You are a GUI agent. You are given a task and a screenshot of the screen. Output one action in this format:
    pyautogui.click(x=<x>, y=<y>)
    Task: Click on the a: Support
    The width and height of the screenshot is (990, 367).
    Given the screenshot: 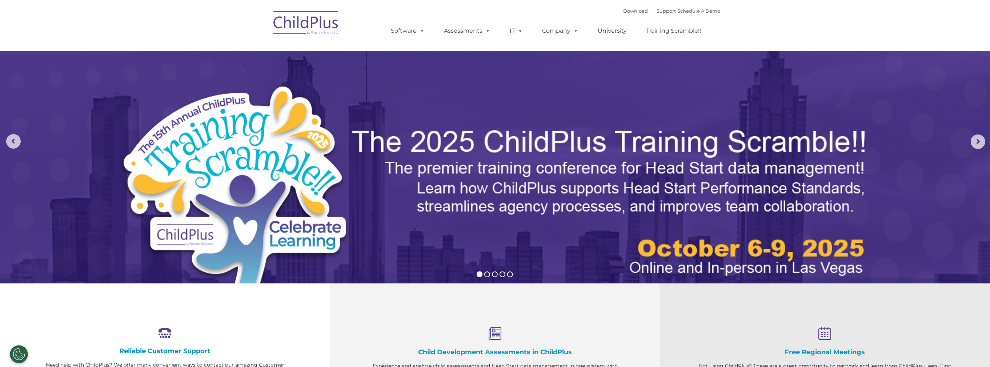 What is the action you would take?
    pyautogui.click(x=666, y=11)
    